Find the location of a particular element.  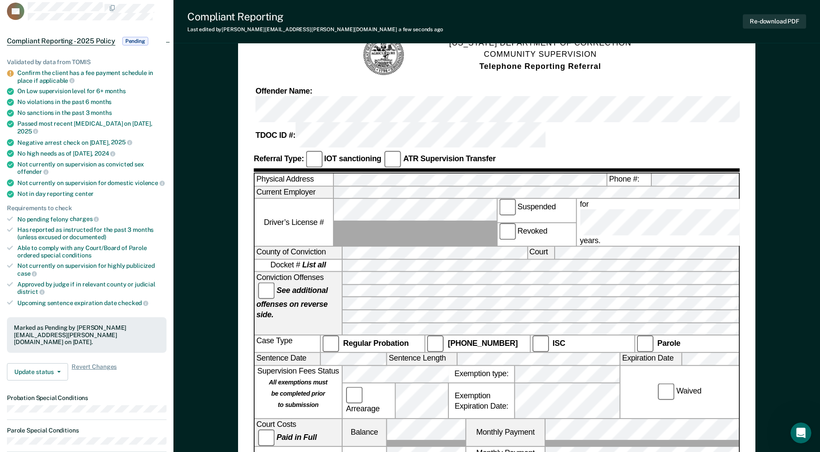

input: Suspended is located at coordinates (507, 208).